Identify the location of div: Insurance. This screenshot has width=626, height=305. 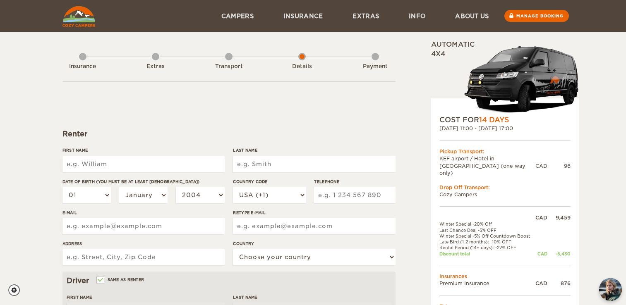
(83, 67).